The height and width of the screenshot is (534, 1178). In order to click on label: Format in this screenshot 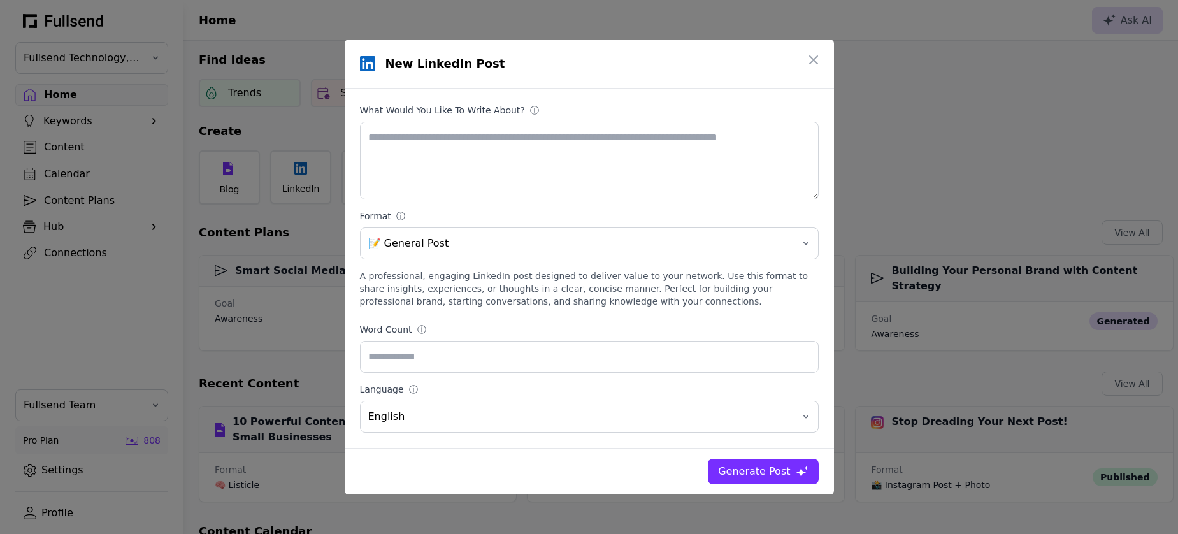, I will do `click(589, 216)`.